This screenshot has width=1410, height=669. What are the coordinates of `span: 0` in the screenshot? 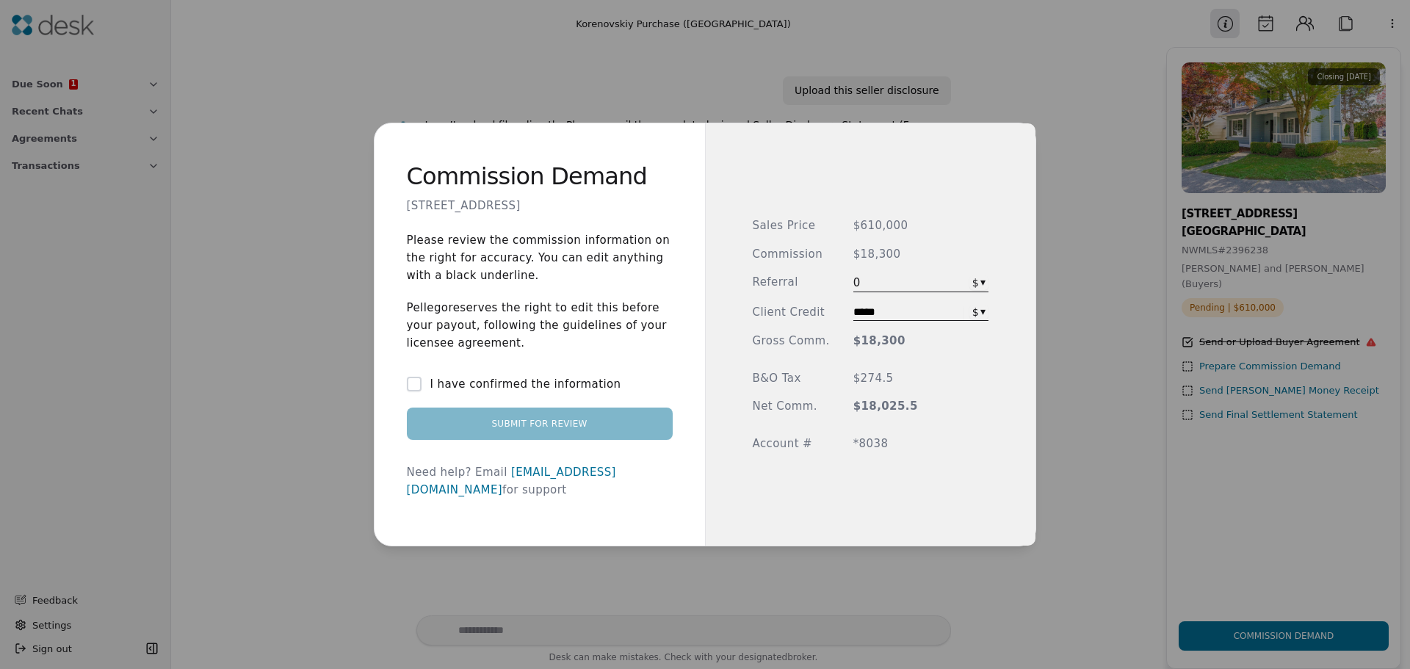 It's located at (867, 283).